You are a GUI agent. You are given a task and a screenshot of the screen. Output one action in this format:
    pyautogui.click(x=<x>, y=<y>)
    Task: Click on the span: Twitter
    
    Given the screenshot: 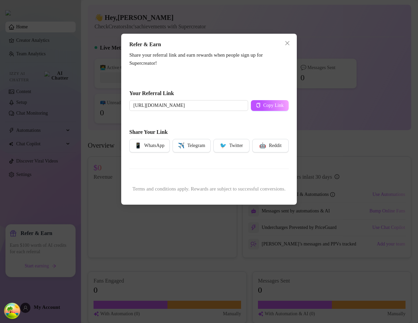 What is the action you would take?
    pyautogui.click(x=236, y=146)
    